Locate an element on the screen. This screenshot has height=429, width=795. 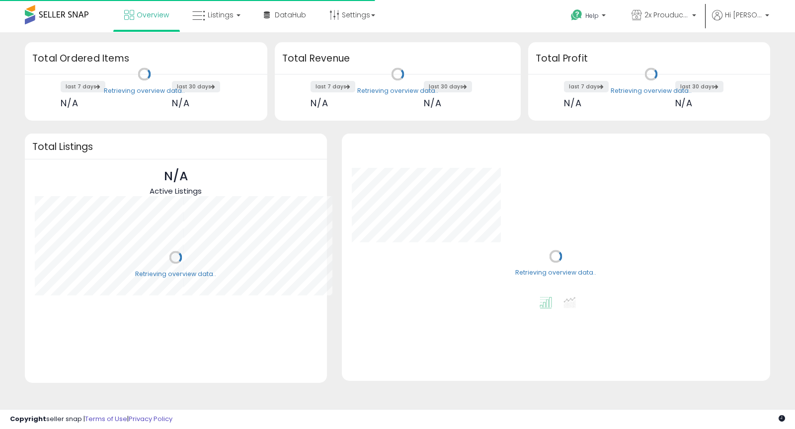
span: Overview is located at coordinates (152, 15).